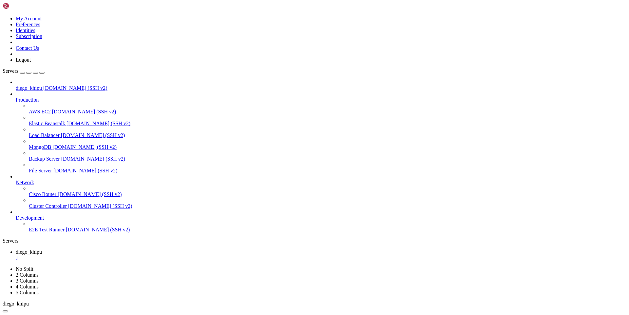 This screenshot has width=629, height=315. Describe the element at coordinates (321, 255) in the screenshot. I see `a: diego_khipu` at that location.